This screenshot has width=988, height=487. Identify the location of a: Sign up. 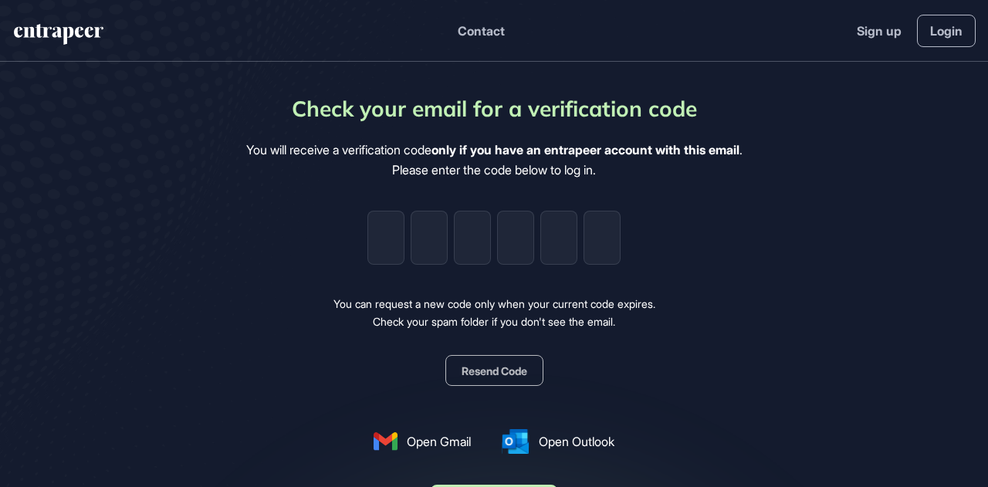
(879, 31).